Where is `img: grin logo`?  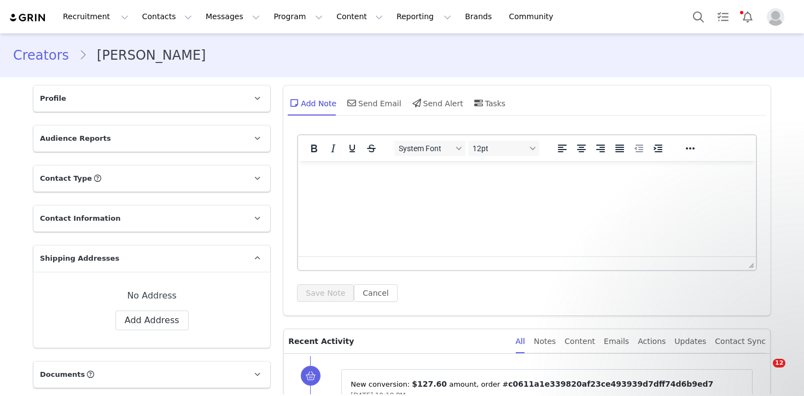
img: grin logo is located at coordinates (28, 18).